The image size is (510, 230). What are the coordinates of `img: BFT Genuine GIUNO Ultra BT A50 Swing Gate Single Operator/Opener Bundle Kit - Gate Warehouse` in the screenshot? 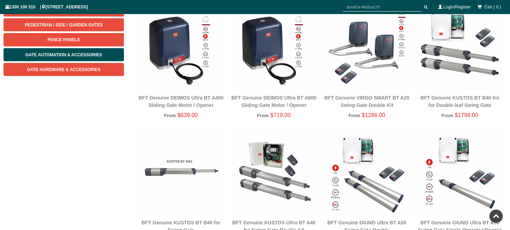 It's located at (460, 172).